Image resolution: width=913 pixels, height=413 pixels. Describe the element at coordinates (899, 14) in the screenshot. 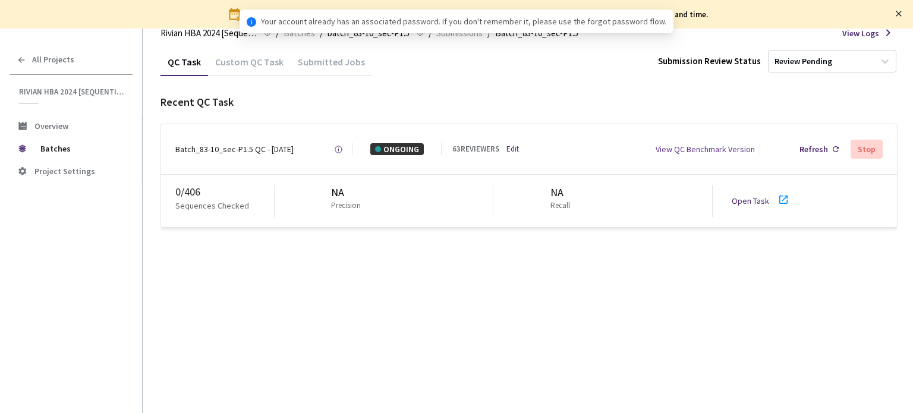

I see `span: close` at that location.